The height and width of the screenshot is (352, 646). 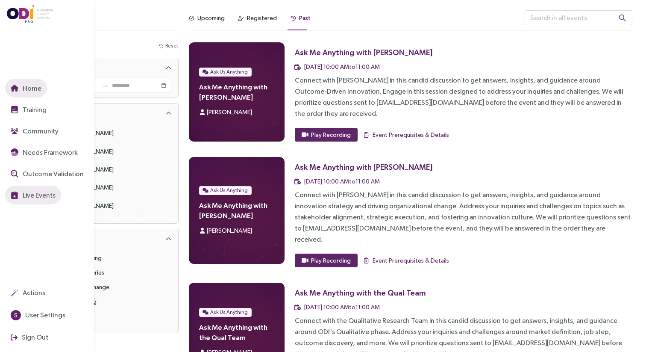 What do you see at coordinates (15, 131) in the screenshot?
I see `img: Community` at bounding box center [15, 131].